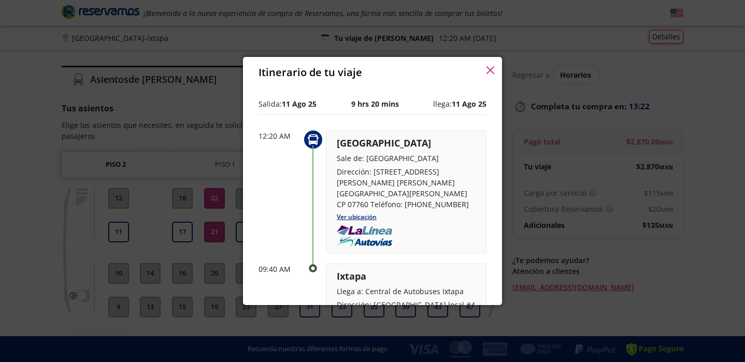 The width and height of the screenshot is (745, 362). Describe the element at coordinates (356, 216) in the screenshot. I see `a: Ver ubicación` at that location.